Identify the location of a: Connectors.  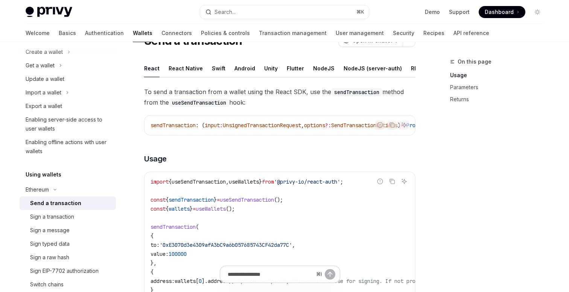
(177, 33).